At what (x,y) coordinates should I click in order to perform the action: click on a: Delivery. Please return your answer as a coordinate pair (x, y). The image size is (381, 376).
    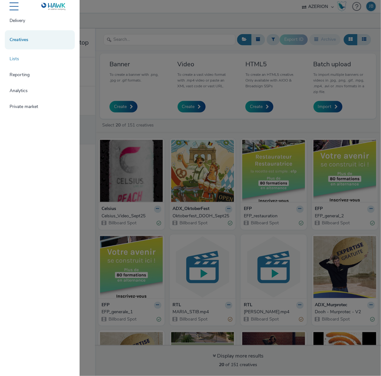
    Looking at the image, I should click on (40, 21).